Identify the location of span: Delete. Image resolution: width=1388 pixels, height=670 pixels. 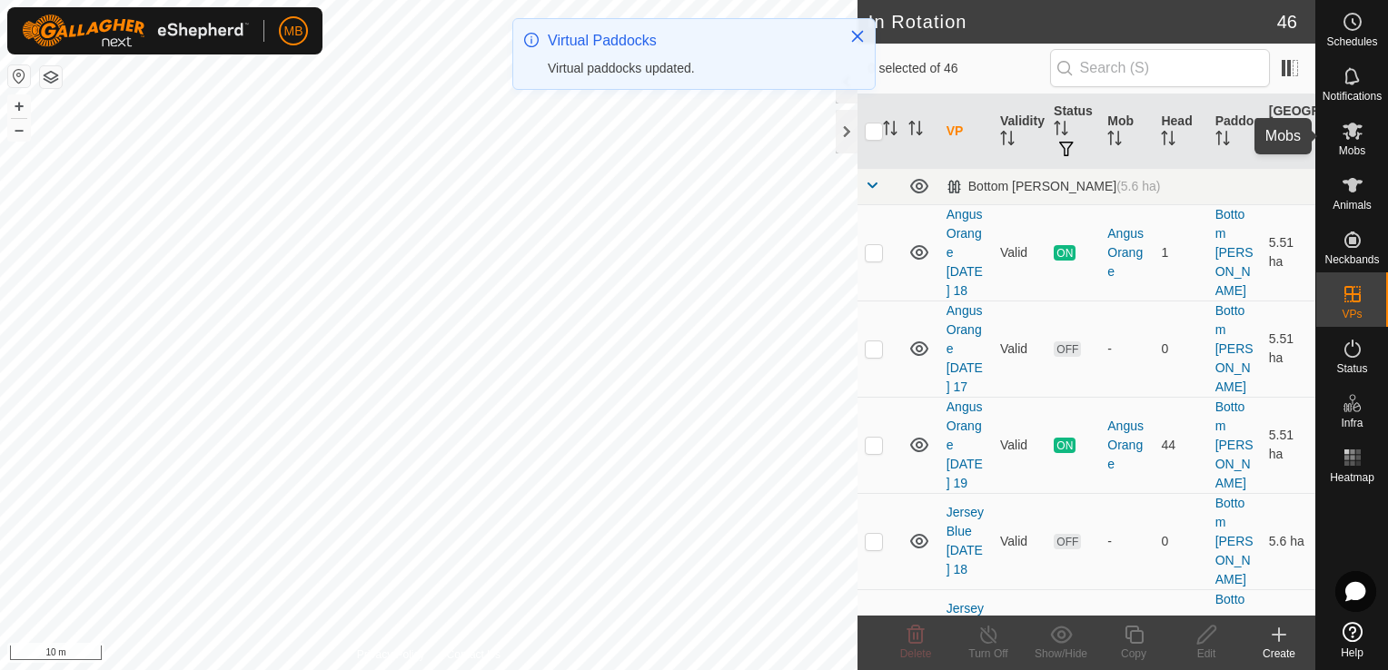
(915, 654).